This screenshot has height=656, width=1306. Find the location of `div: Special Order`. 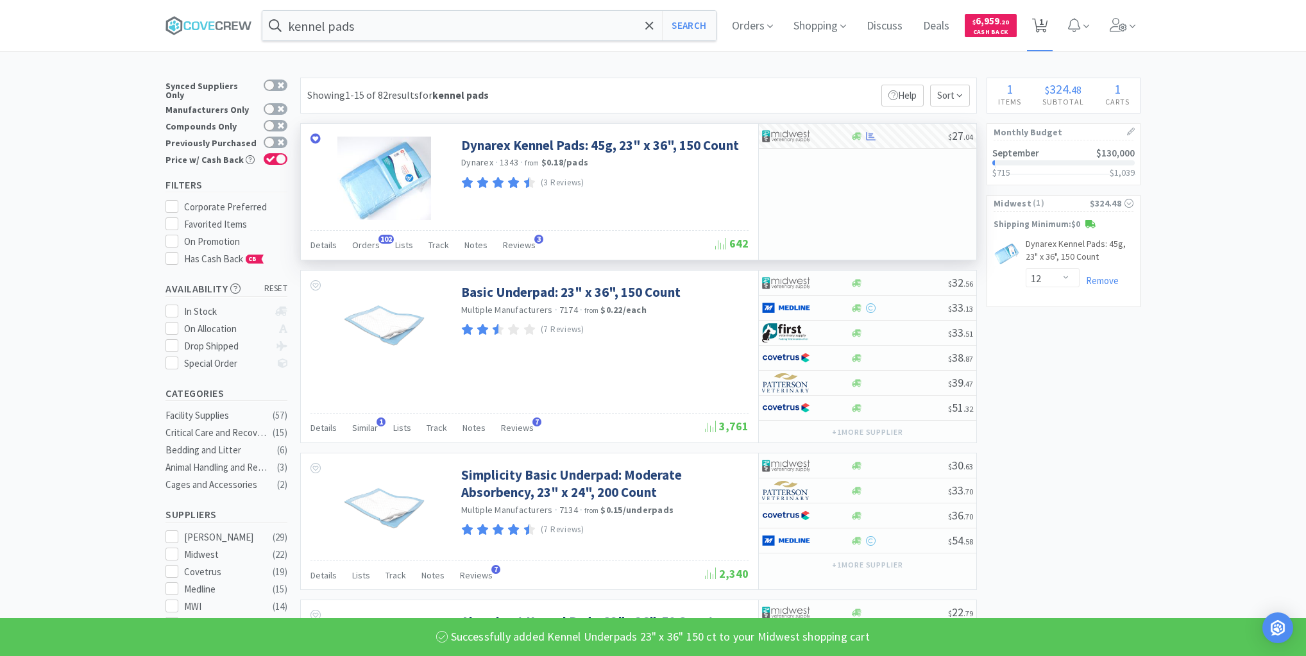

div: Special Order is located at coordinates (226, 364).